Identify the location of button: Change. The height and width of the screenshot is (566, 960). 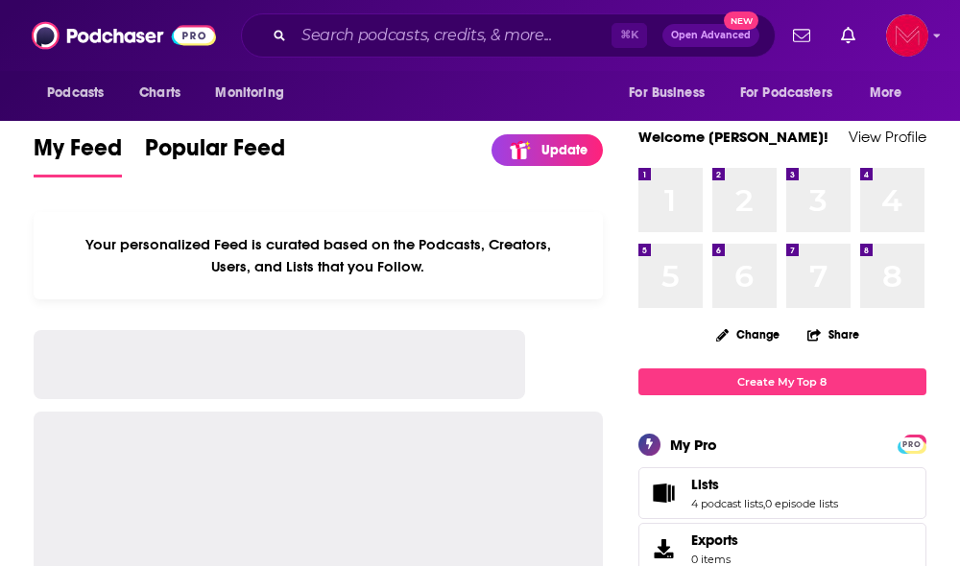
(748, 334).